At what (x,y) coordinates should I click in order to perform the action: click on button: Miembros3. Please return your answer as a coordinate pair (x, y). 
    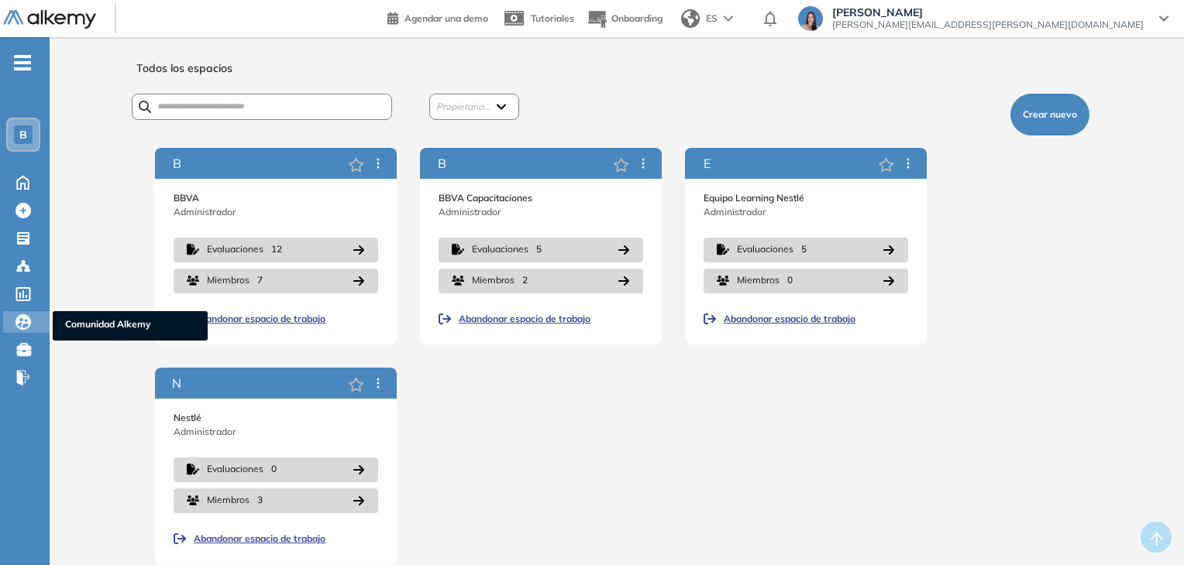
    Looking at the image, I should click on (276, 501).